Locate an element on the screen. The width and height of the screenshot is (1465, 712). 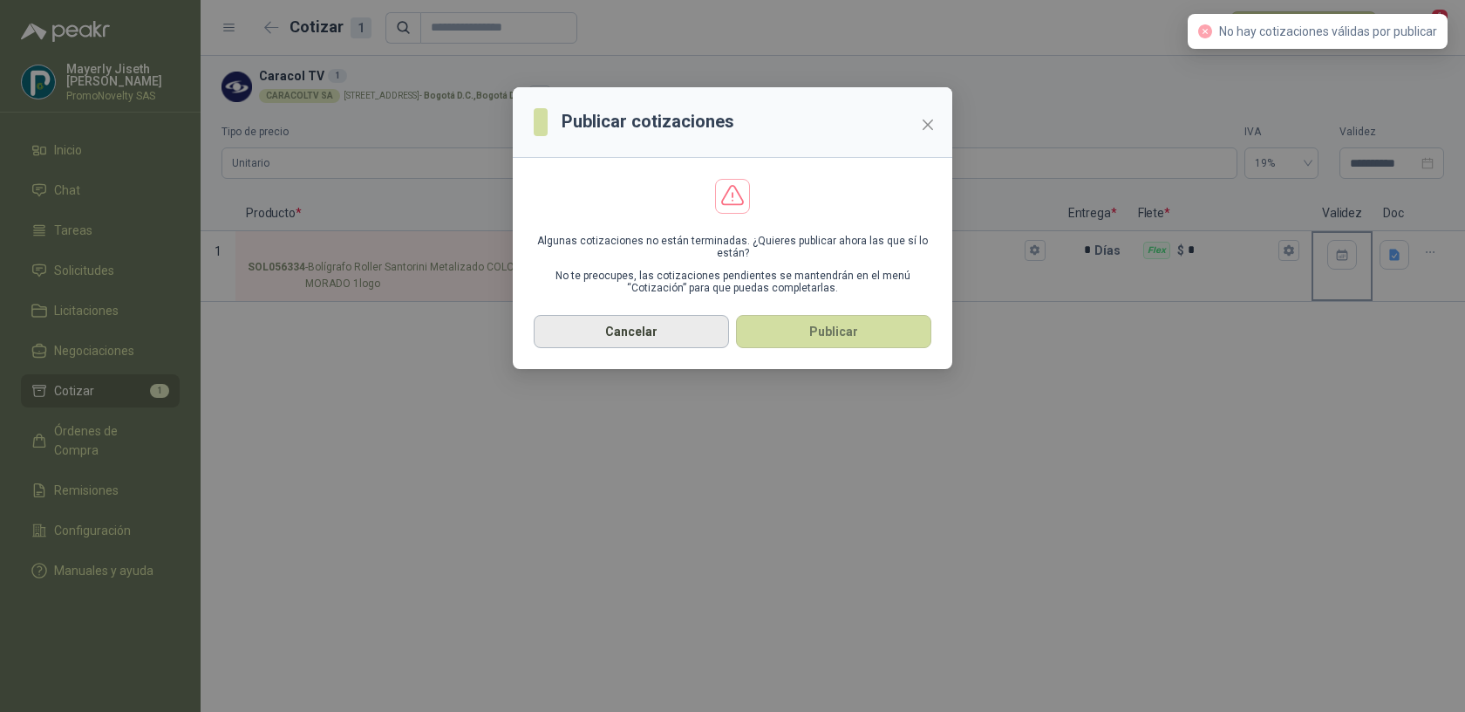
button: Publicar is located at coordinates (834, 331).